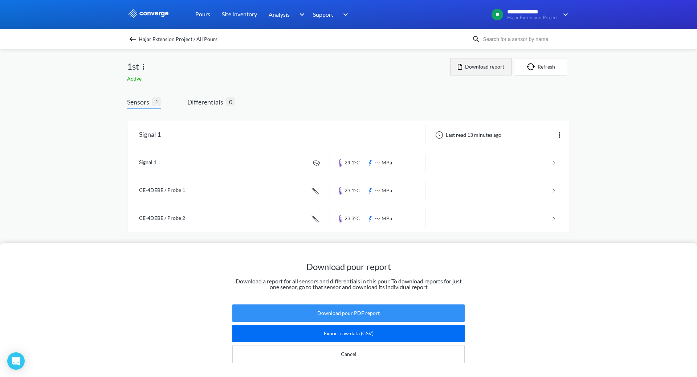 Image resolution: width=697 pixels, height=377 pixels. I want to click on span: Hajar Extension Project / All Pours, so click(178, 39).